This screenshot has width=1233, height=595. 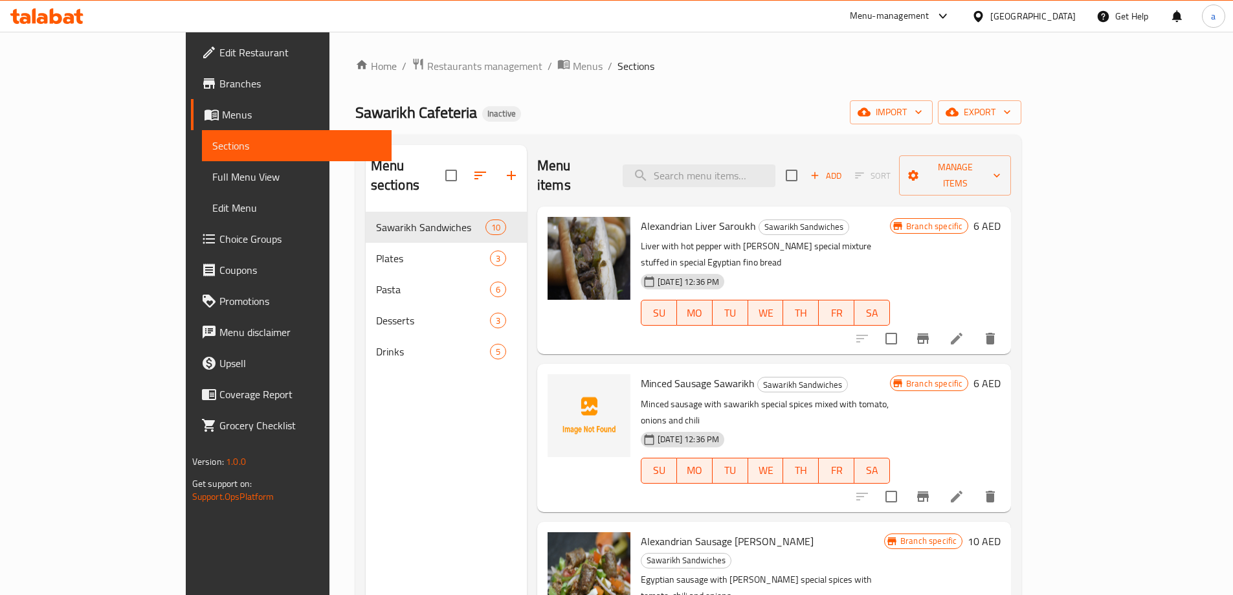 I want to click on div: Desserts, so click(x=433, y=320).